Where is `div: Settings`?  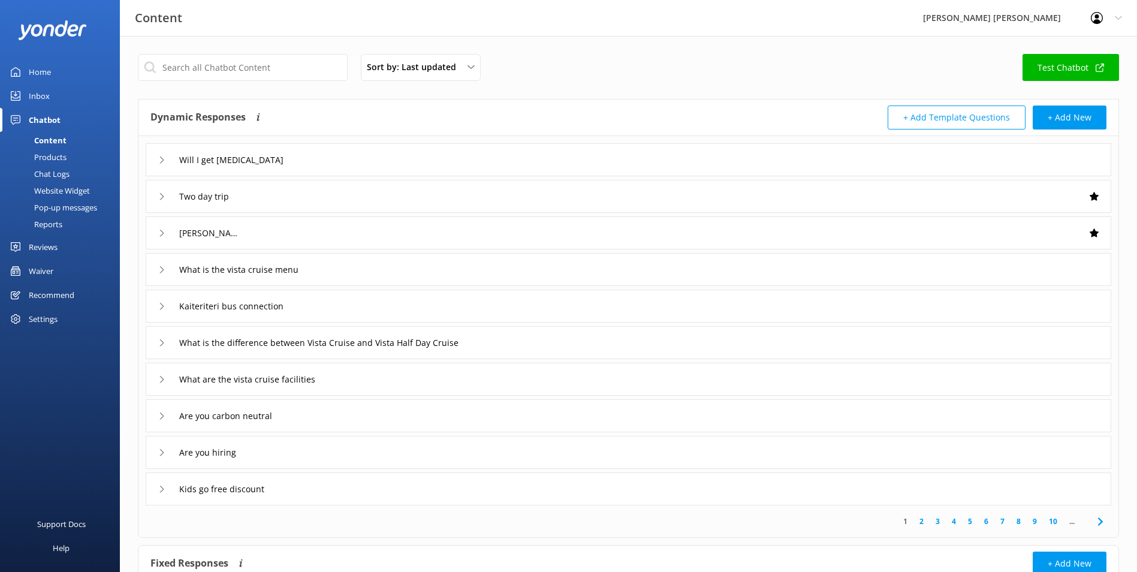
div: Settings is located at coordinates (43, 319).